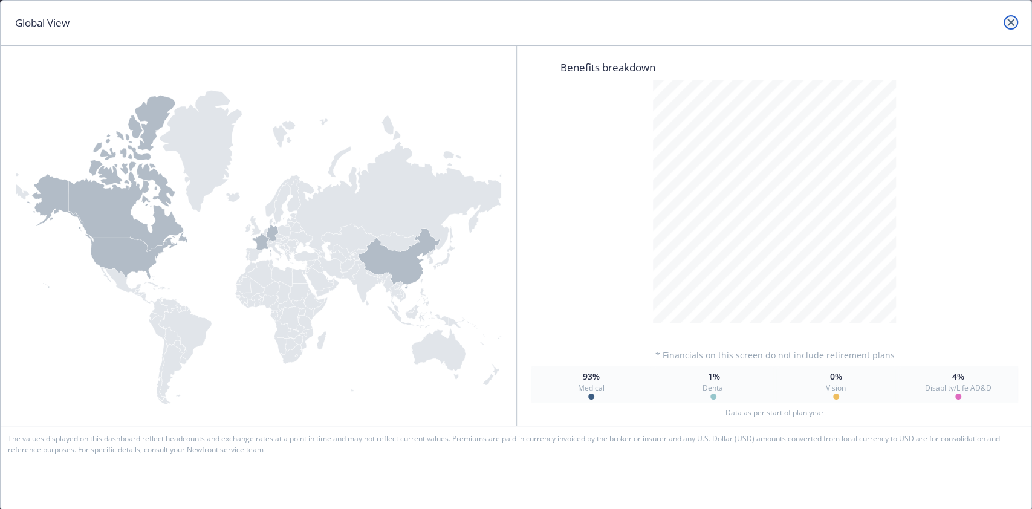 This screenshot has width=1032, height=509. Describe the element at coordinates (714, 385) in the screenshot. I see `button: 1%Dental` at that location.